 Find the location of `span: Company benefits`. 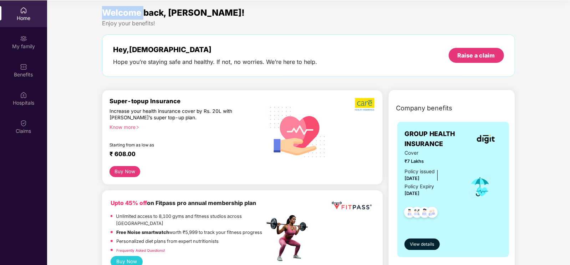

span: Company benefits is located at coordinates (424, 108).